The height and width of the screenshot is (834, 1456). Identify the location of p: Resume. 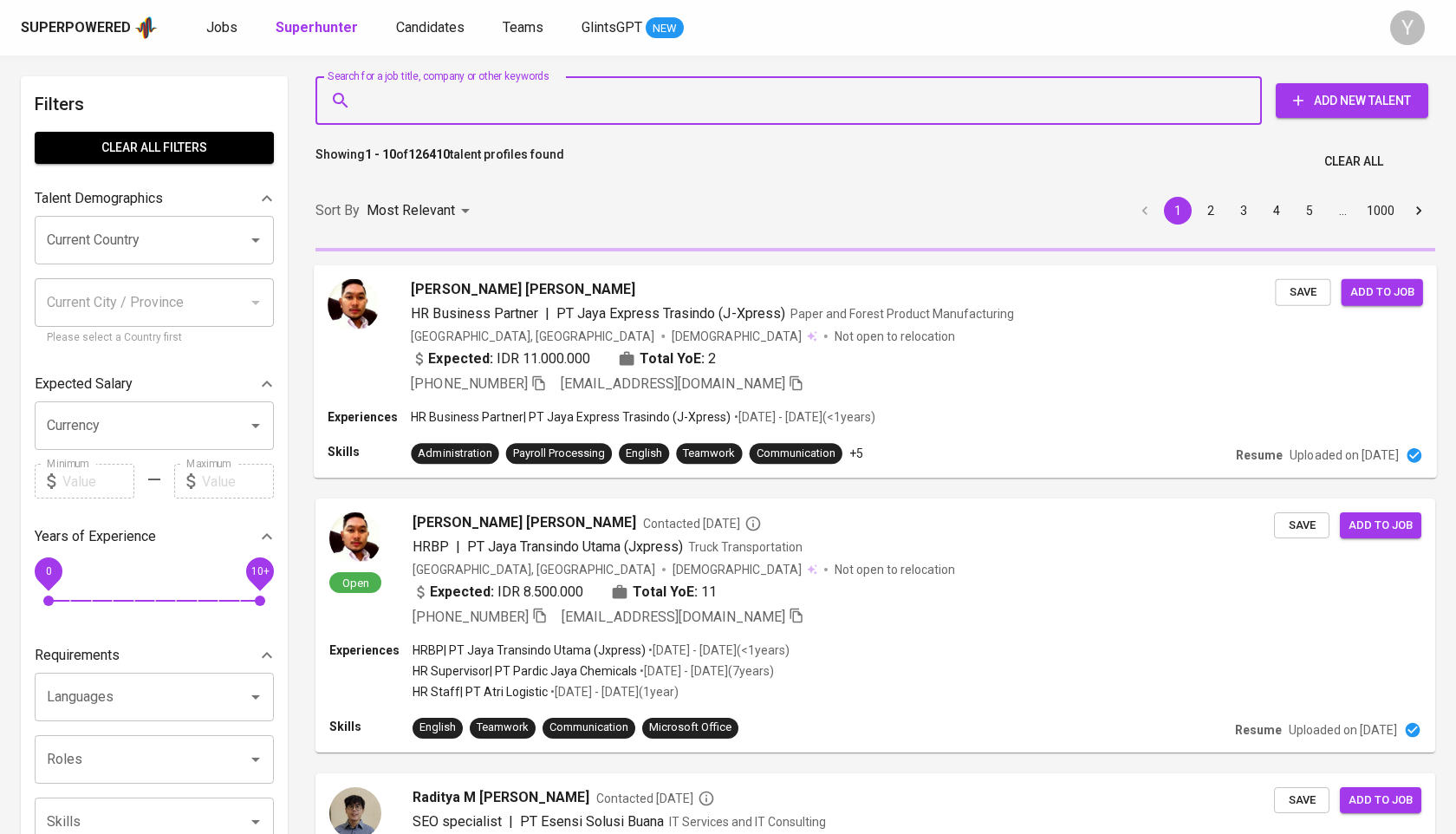
(1259, 455).